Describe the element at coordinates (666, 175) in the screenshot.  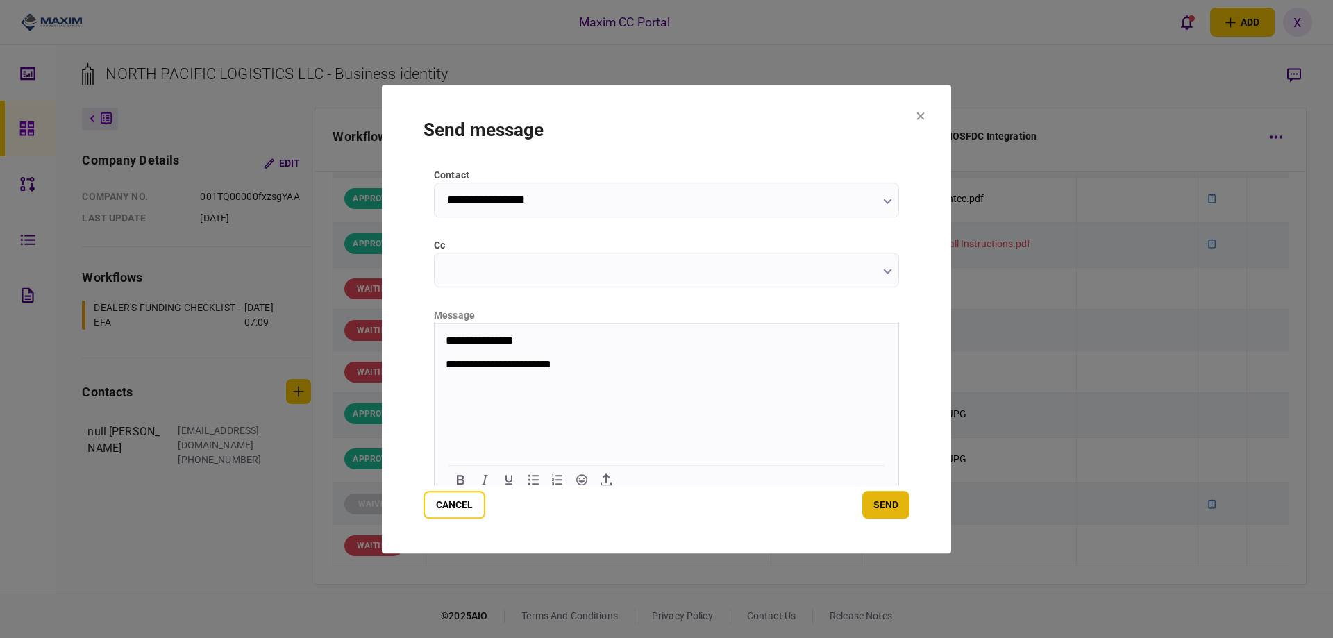
I see `label: contact` at that location.